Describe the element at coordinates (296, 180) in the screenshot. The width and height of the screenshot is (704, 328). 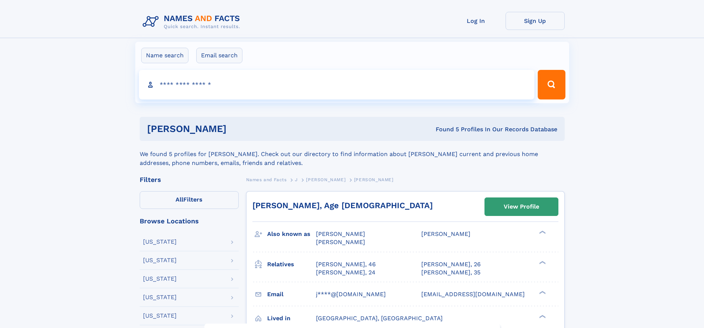
I see `span: J` at that location.